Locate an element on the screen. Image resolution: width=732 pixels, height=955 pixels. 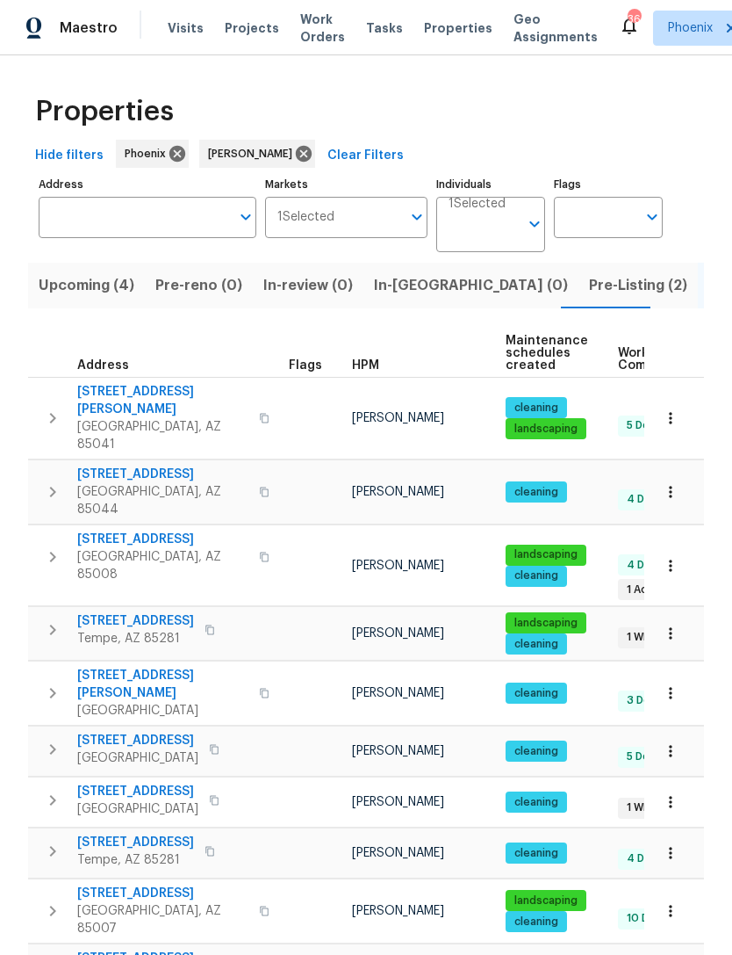
span: Projects is located at coordinates (252, 28).